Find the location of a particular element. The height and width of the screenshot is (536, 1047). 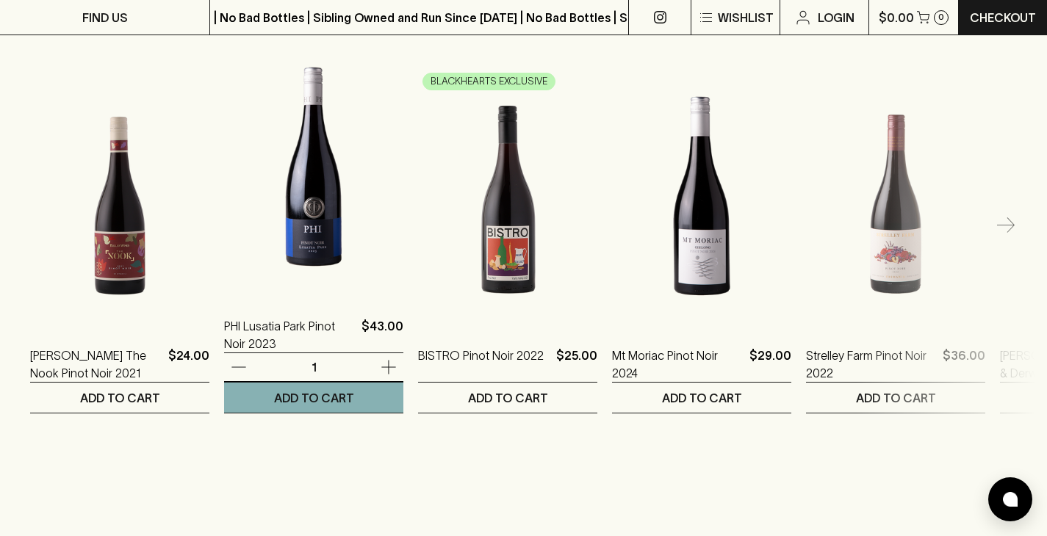

p: Checkout is located at coordinates (1003, 18).